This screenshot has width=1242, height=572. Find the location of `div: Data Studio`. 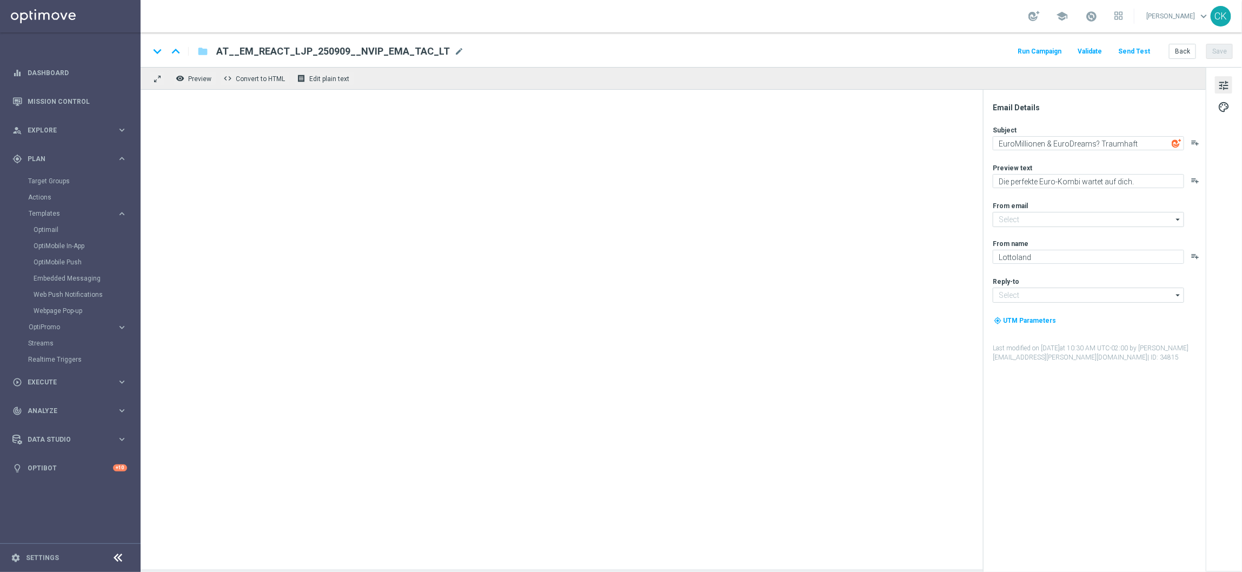

div: Data Studio is located at coordinates (64, 440).